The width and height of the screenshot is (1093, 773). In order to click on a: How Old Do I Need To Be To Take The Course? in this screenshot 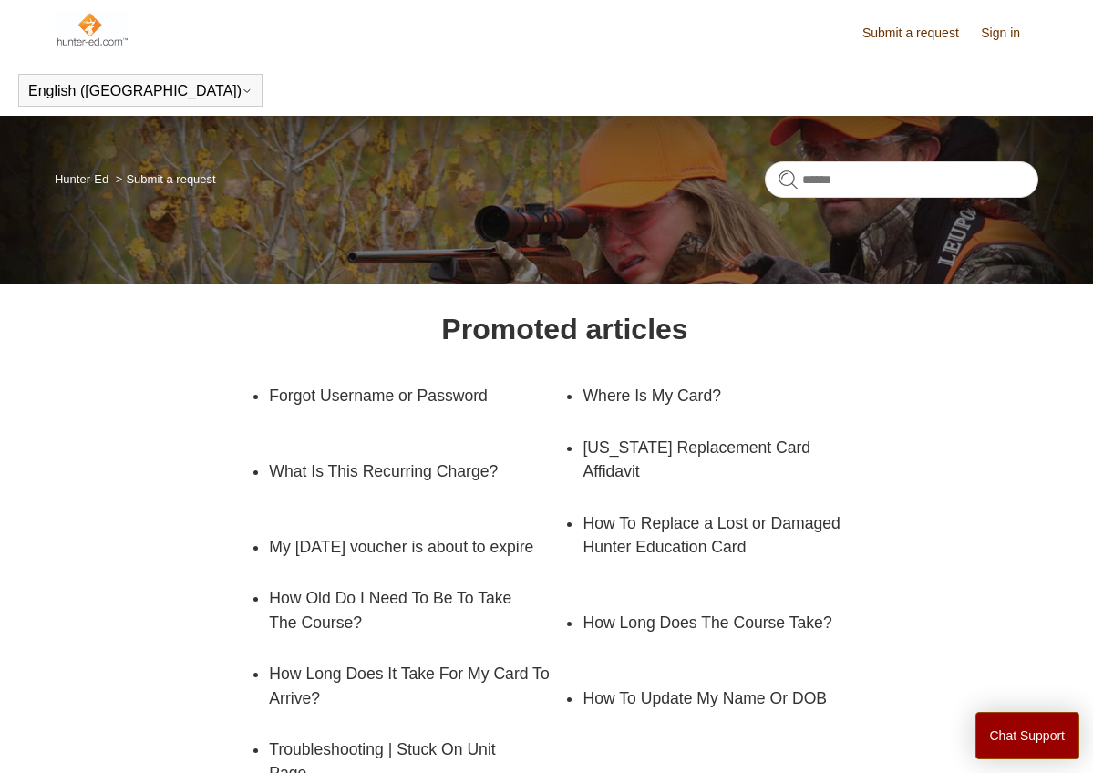, I will do `click(403, 610)`.